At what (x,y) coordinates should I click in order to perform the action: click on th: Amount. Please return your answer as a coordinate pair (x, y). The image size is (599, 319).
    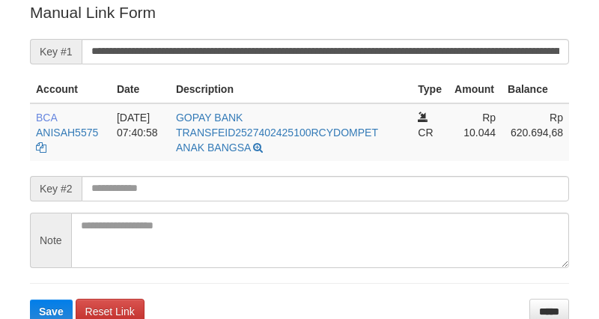
    Looking at the image, I should click on (474, 89).